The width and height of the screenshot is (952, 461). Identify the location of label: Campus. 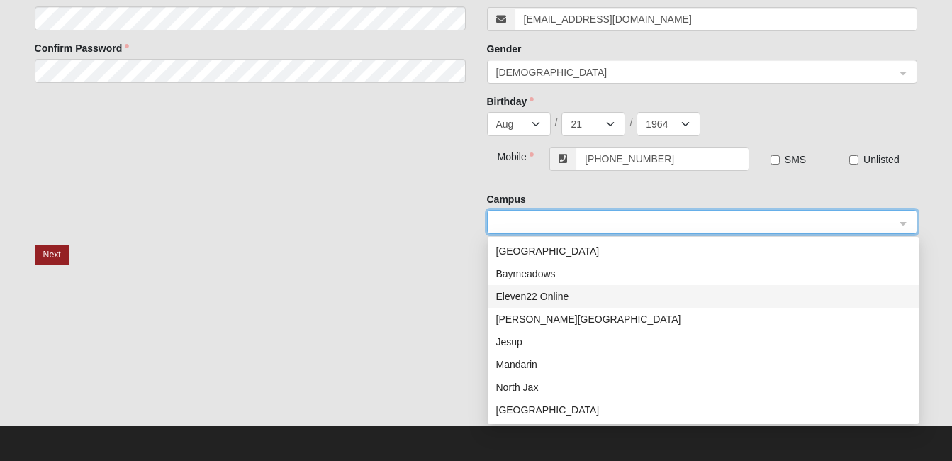
(506, 199).